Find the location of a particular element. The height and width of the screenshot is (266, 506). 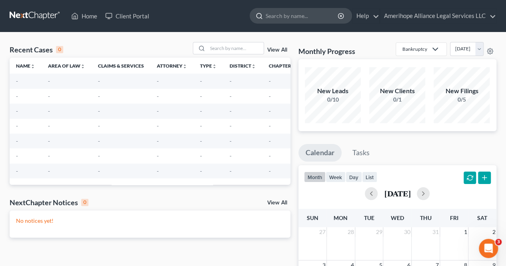

a: Attorneyunfold_more is located at coordinates (172, 66).